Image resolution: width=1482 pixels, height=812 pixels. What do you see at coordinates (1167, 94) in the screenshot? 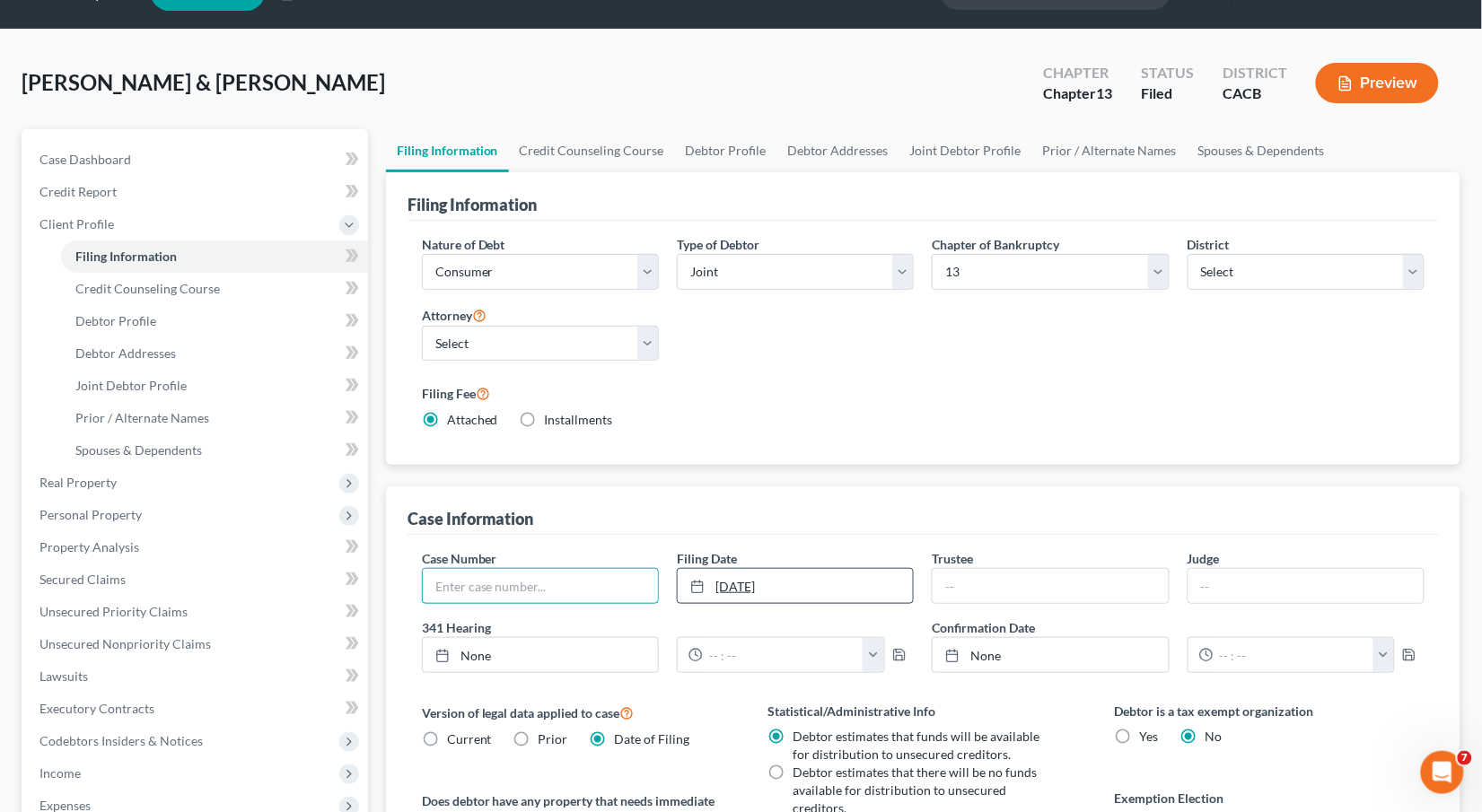
I see `div: Filed` at bounding box center [1167, 94].